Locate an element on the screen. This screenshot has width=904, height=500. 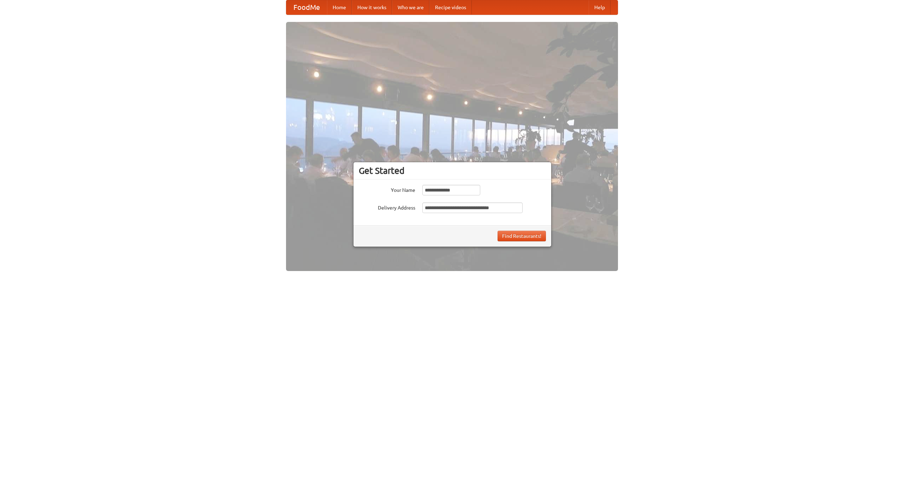
h3: Get Started is located at coordinates (452, 171).